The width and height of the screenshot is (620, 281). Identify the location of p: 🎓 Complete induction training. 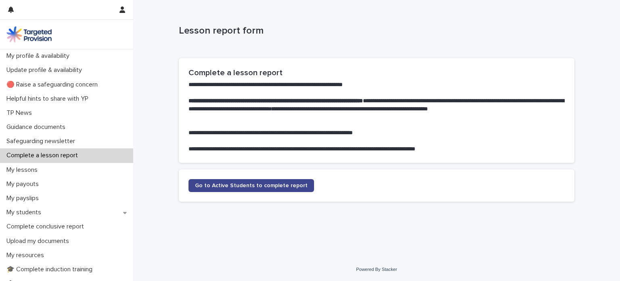
(51, 269).